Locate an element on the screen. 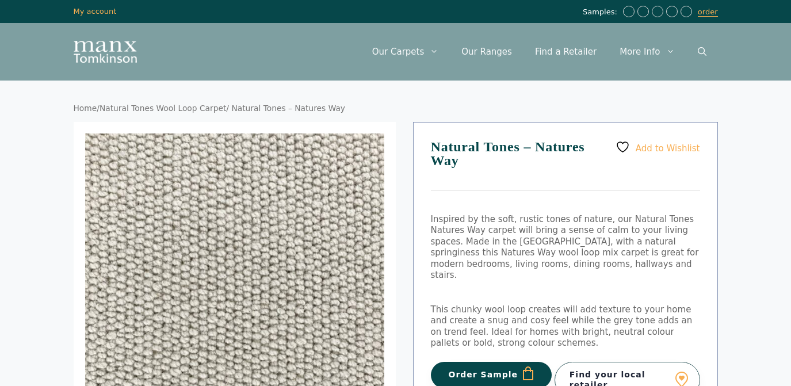  nav: Breadcrumb is located at coordinates (396, 109).